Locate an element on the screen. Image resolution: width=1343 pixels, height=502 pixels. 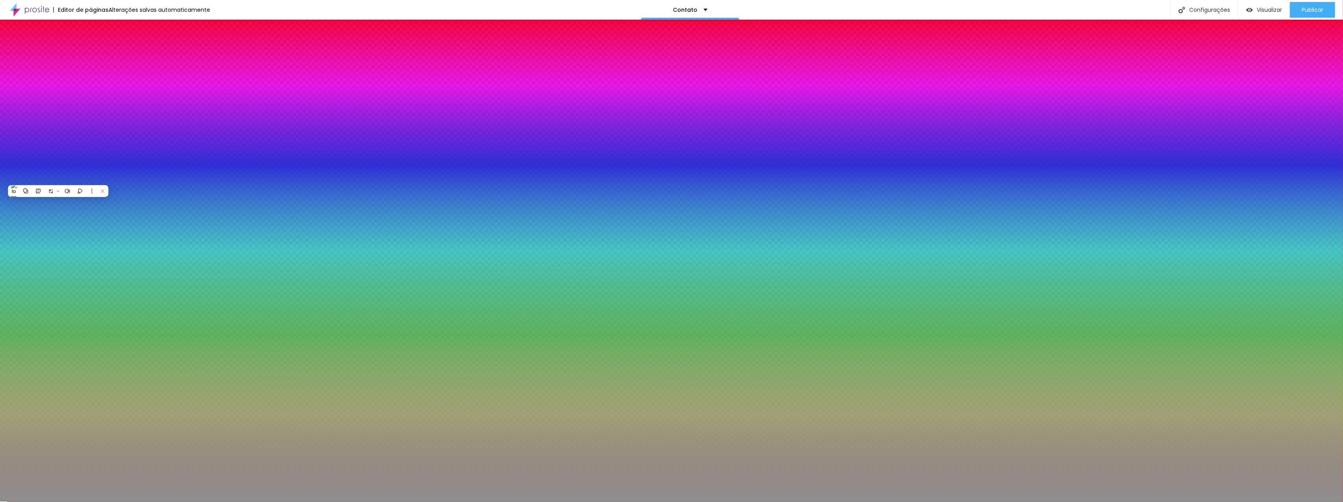
font: Publicar is located at coordinates (1312, 10).